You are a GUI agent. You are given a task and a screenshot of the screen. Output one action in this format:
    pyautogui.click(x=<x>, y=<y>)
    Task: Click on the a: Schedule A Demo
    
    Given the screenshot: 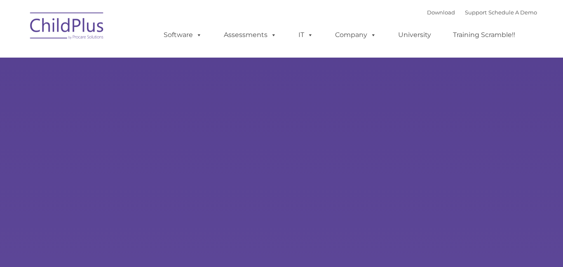 What is the action you would take?
    pyautogui.click(x=512, y=12)
    